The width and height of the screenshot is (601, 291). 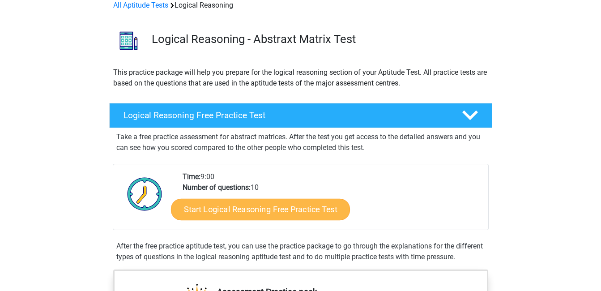 I want to click on a: Logical Reasoning Free Practice Test, so click(x=301, y=115).